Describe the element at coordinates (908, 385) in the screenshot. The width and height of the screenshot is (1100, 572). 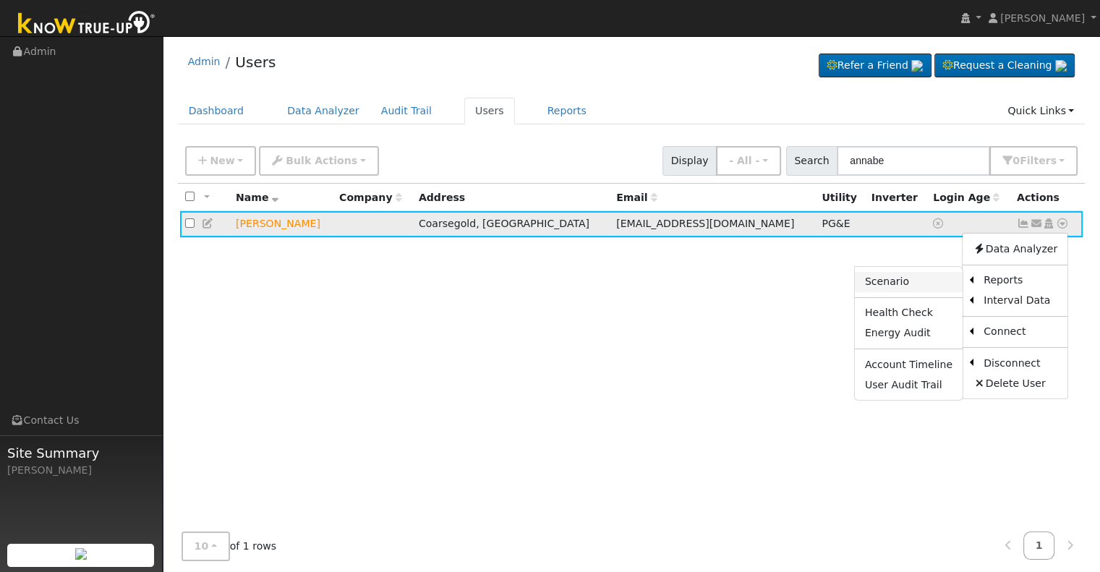
I see `a: User Audit Trail` at that location.